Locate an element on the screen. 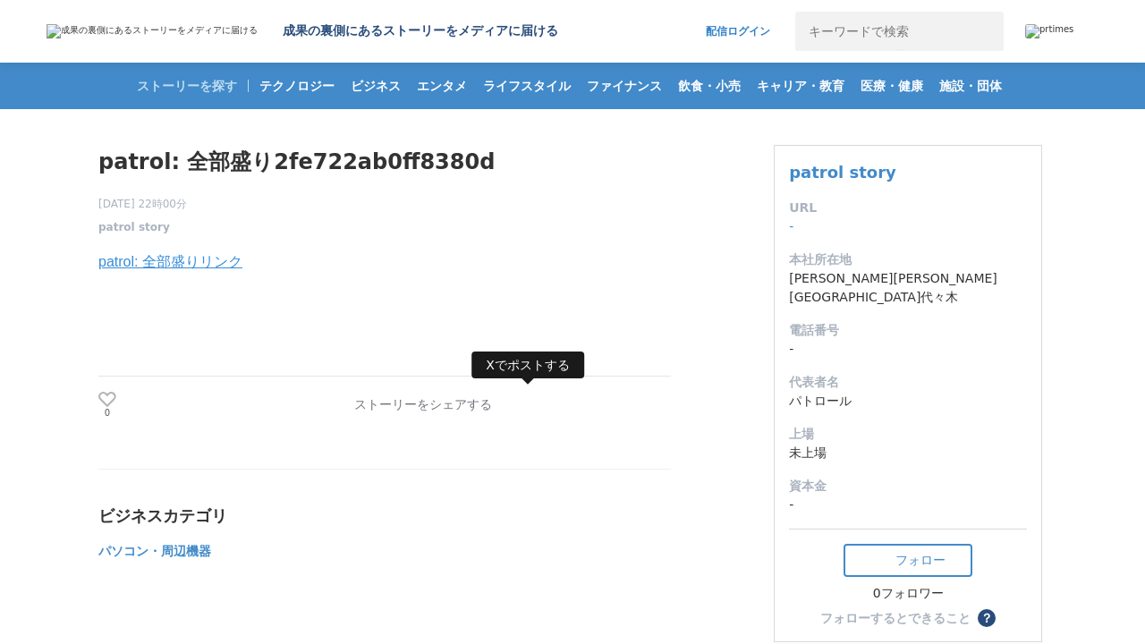 The height and width of the screenshot is (644, 1145). span: ファイナンス is located at coordinates (624, 86).